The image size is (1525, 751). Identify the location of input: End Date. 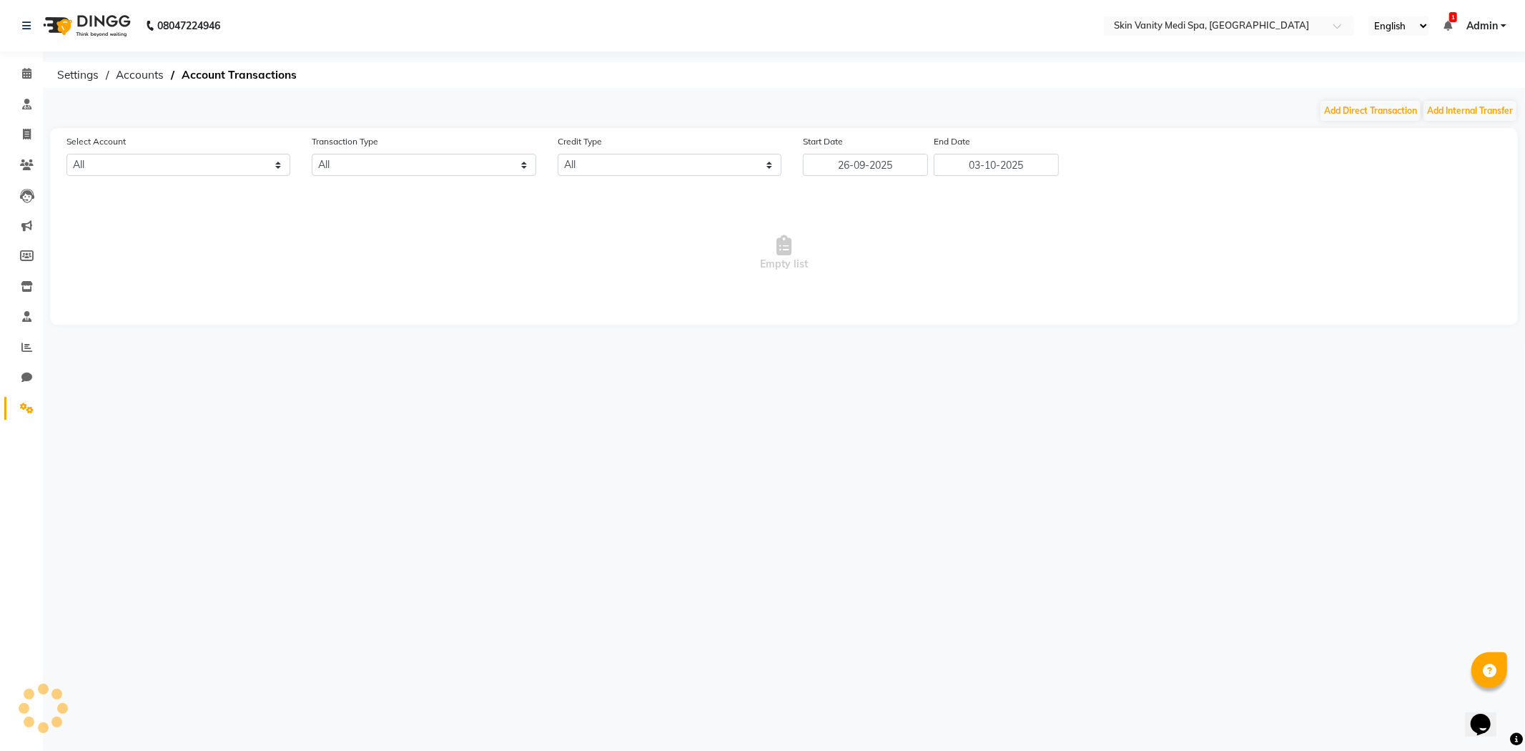
(996, 164).